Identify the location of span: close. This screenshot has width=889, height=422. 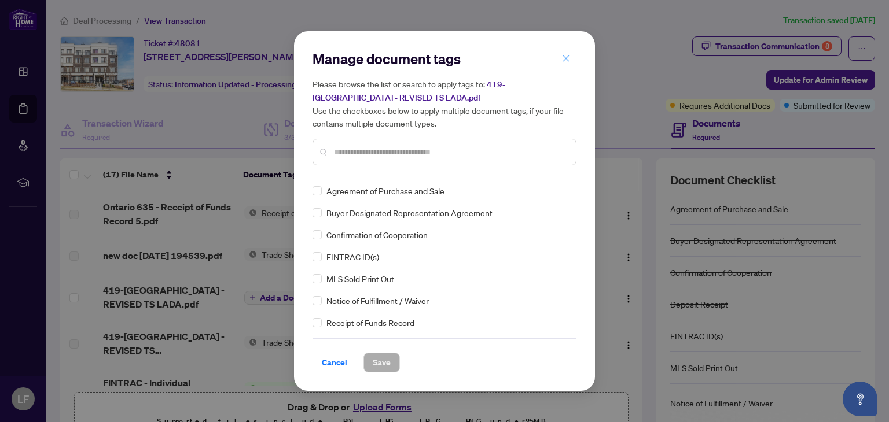
(566, 58).